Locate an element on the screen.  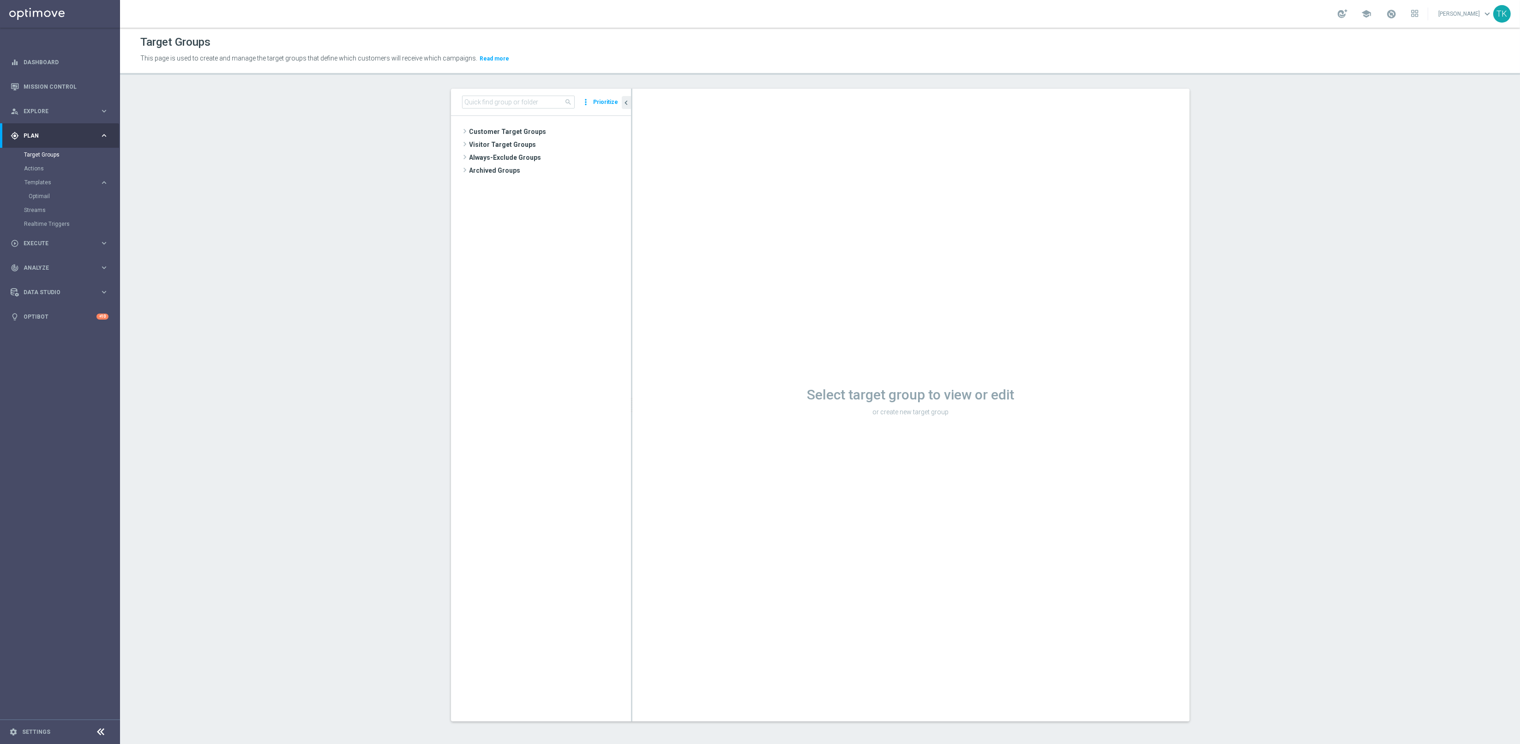
p: or create new target group is located at coordinates (911, 412).